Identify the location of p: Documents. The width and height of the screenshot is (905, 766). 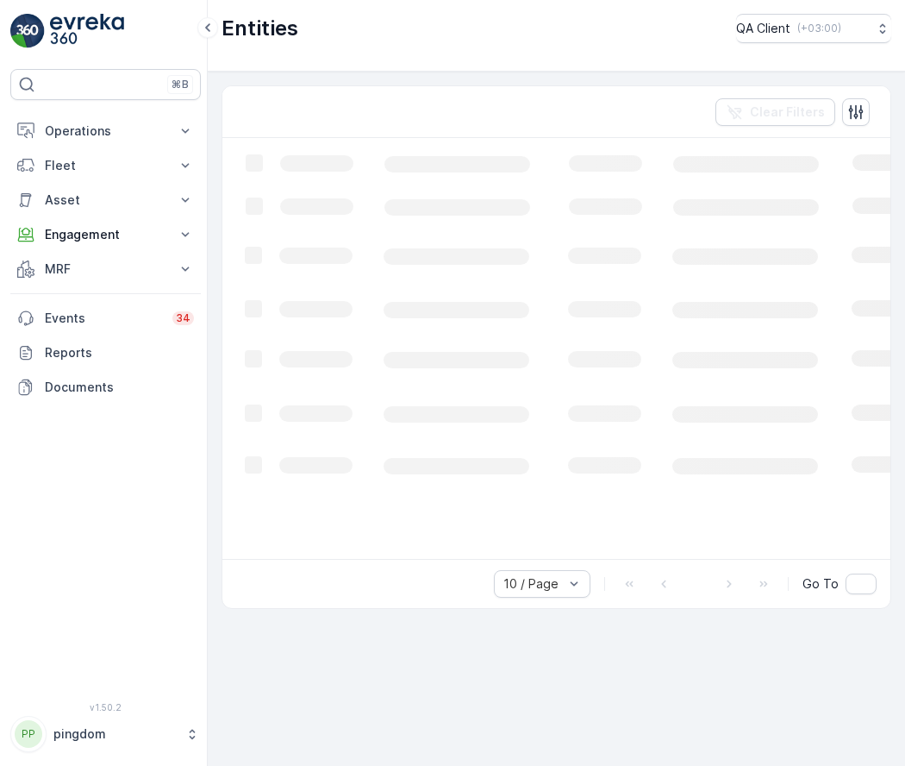
(119, 387).